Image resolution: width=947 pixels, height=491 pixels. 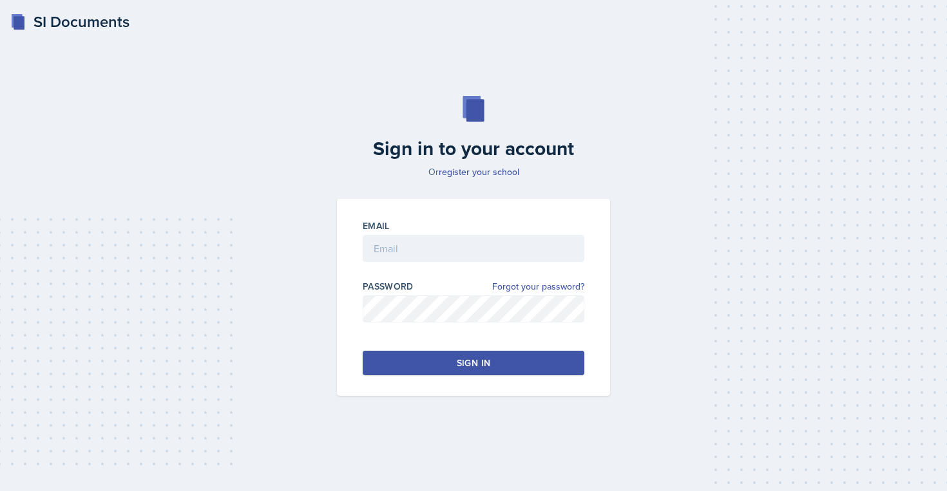 I want to click on div: SI Documents, so click(x=70, y=22).